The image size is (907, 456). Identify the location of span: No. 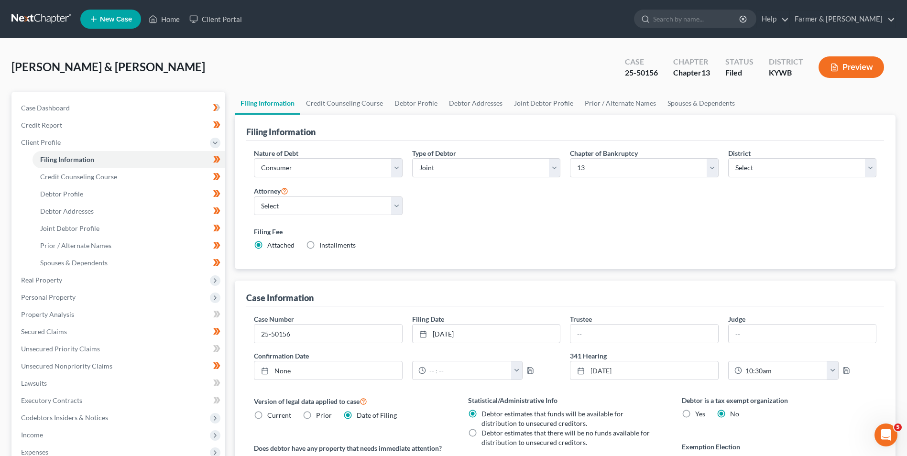
(735, 414).